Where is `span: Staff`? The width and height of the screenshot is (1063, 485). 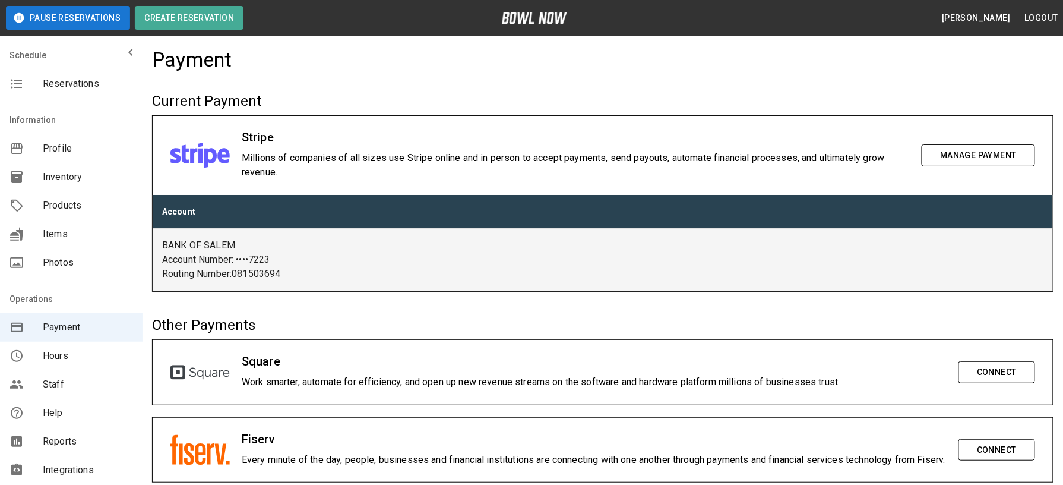
span: Staff is located at coordinates (88, 384).